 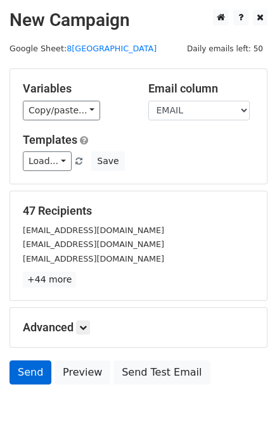 I want to click on a: Preview, so click(x=82, y=373).